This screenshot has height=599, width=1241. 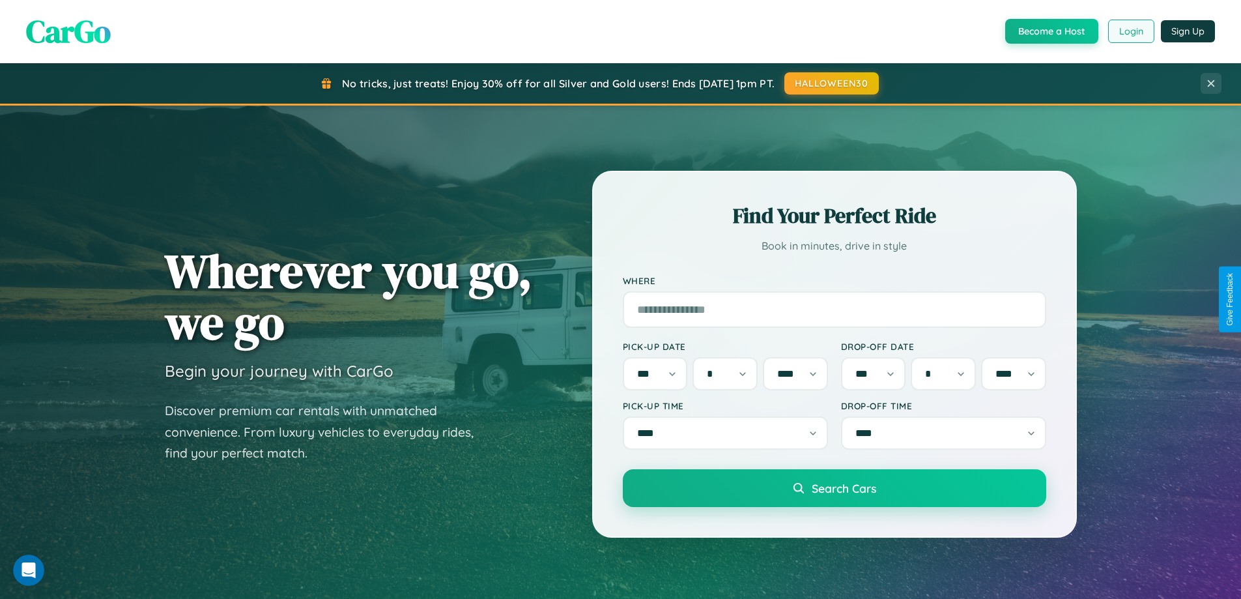 I want to click on h3: Begin your journey with CarGo, so click(x=279, y=371).